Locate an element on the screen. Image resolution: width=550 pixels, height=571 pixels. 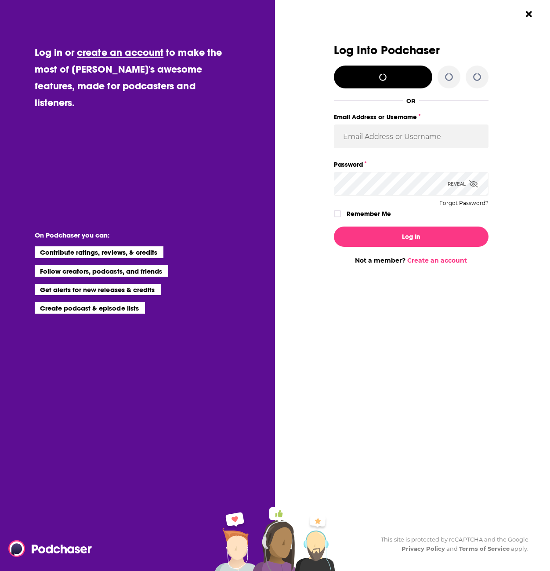
a: Podchaser - Follow, Share and Rate Podcasts is located at coordinates (47, 548).